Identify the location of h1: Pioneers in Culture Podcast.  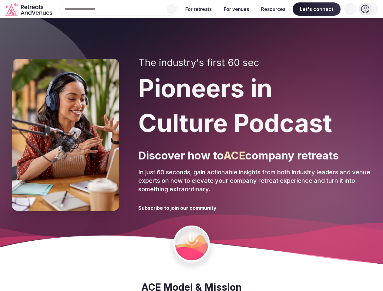
(254, 106).